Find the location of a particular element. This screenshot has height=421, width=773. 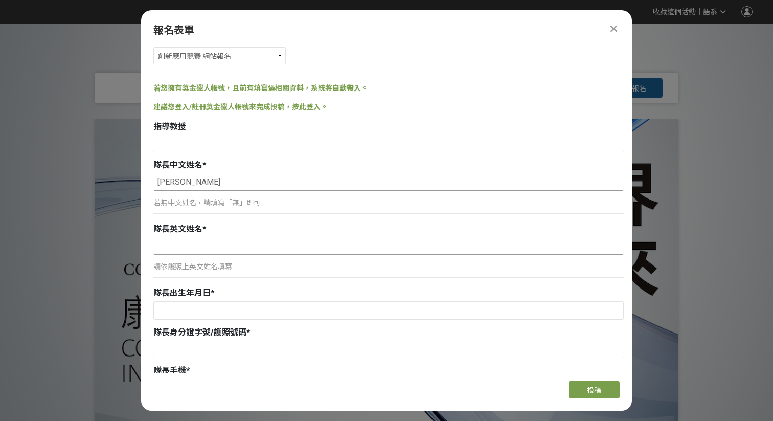

span: 收藏這個活動 is located at coordinates (674, 12).